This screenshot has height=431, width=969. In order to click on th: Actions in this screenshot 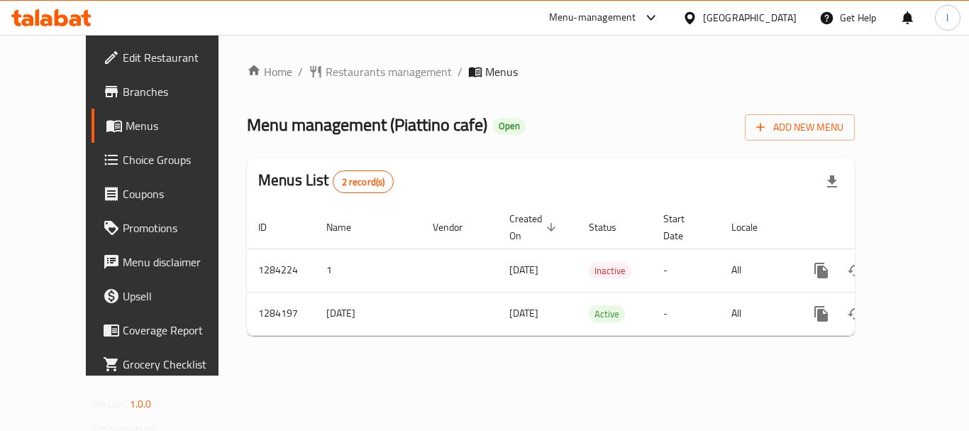, I will do `click(873, 227)`.